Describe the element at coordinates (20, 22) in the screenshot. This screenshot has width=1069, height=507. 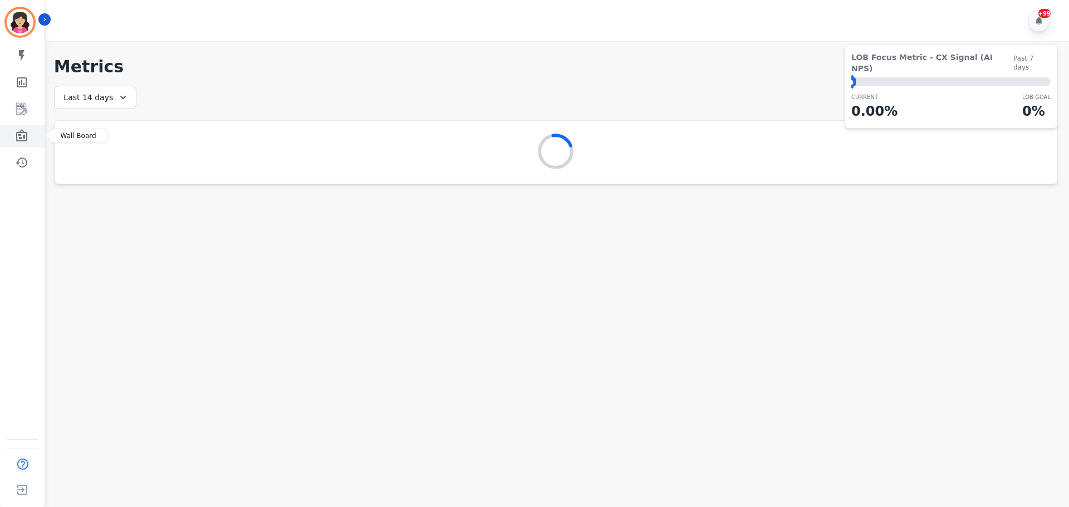
I see `img: Bordered avatar` at that location.